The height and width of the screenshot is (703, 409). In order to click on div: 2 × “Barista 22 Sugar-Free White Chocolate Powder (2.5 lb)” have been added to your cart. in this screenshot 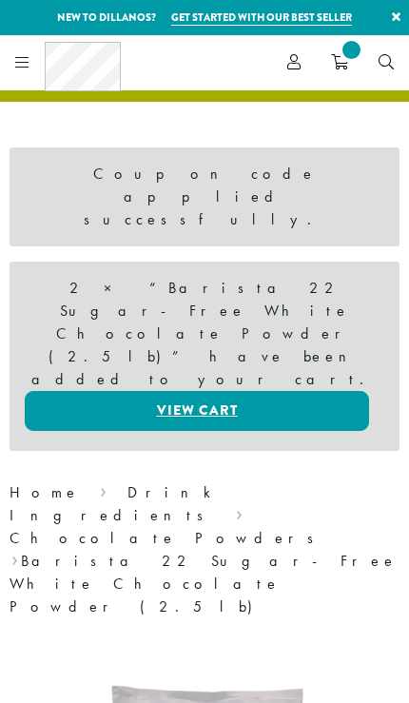, I will do `click(204, 356)`.